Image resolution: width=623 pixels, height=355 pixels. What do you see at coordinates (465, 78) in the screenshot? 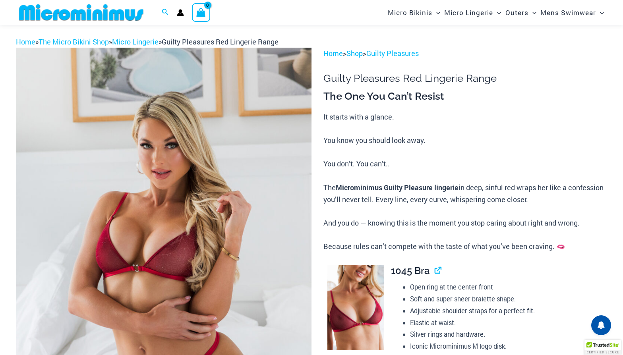
I see `h1: Guilty Pleasures Red Lingerie Range` at bounding box center [465, 78].